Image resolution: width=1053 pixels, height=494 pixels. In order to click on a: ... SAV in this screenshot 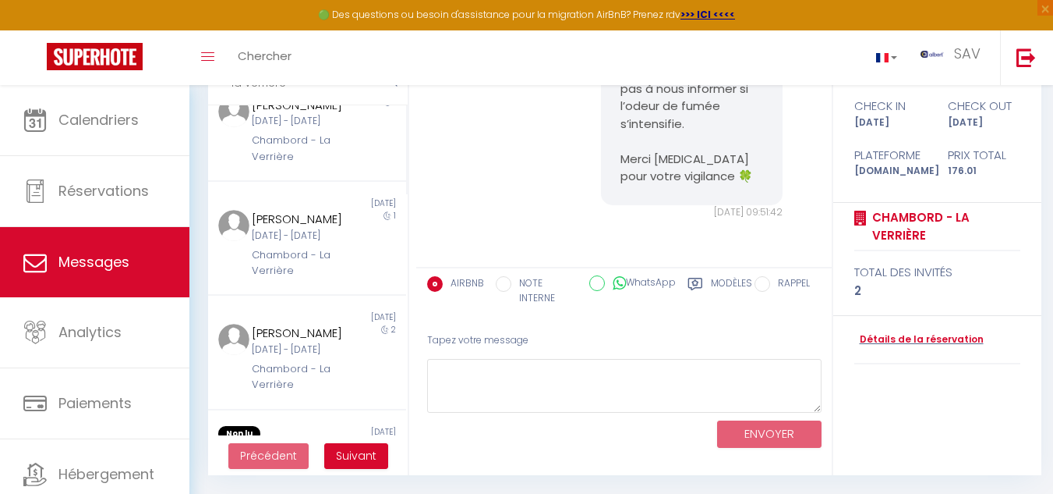, I will do `click(954, 58)`.